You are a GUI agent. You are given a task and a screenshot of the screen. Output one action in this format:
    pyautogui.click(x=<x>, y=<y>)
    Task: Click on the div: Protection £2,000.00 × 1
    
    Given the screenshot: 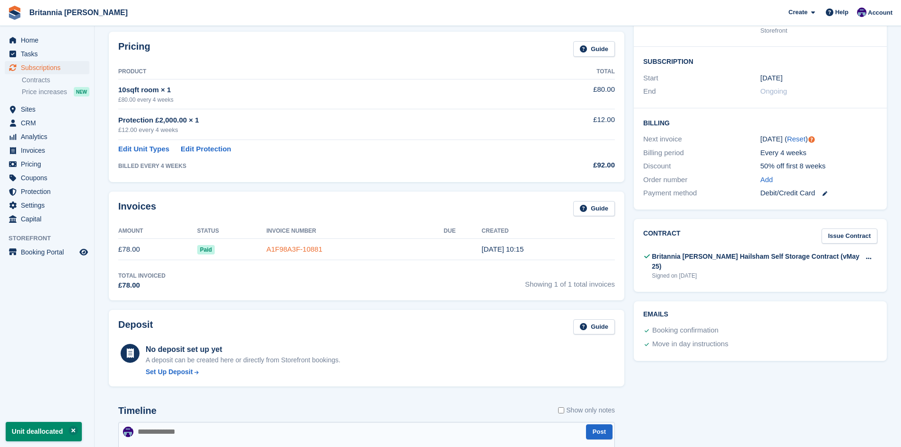 What is the action you would take?
    pyautogui.click(x=326, y=120)
    